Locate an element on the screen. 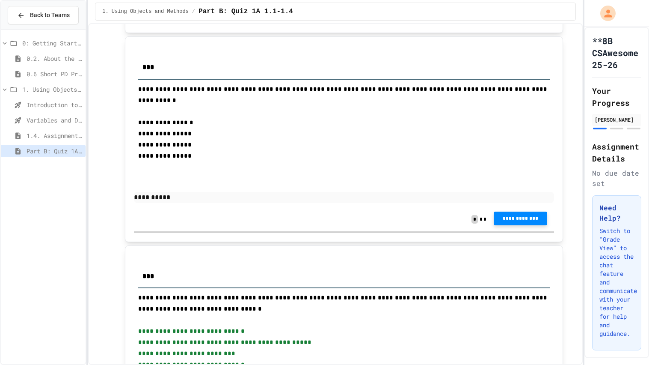  h2: Assignment Details is located at coordinates (617, 152).